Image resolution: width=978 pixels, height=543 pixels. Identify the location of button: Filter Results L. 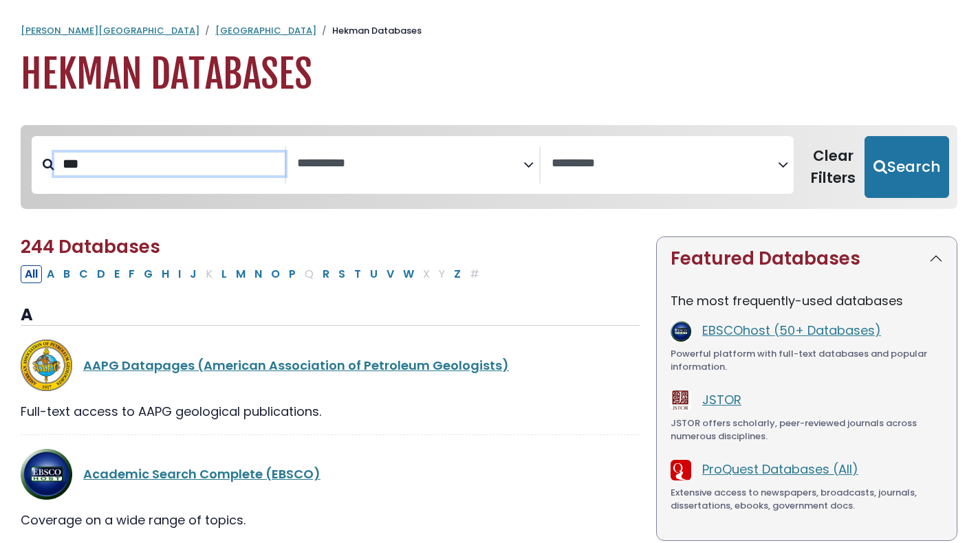
(224, 274).